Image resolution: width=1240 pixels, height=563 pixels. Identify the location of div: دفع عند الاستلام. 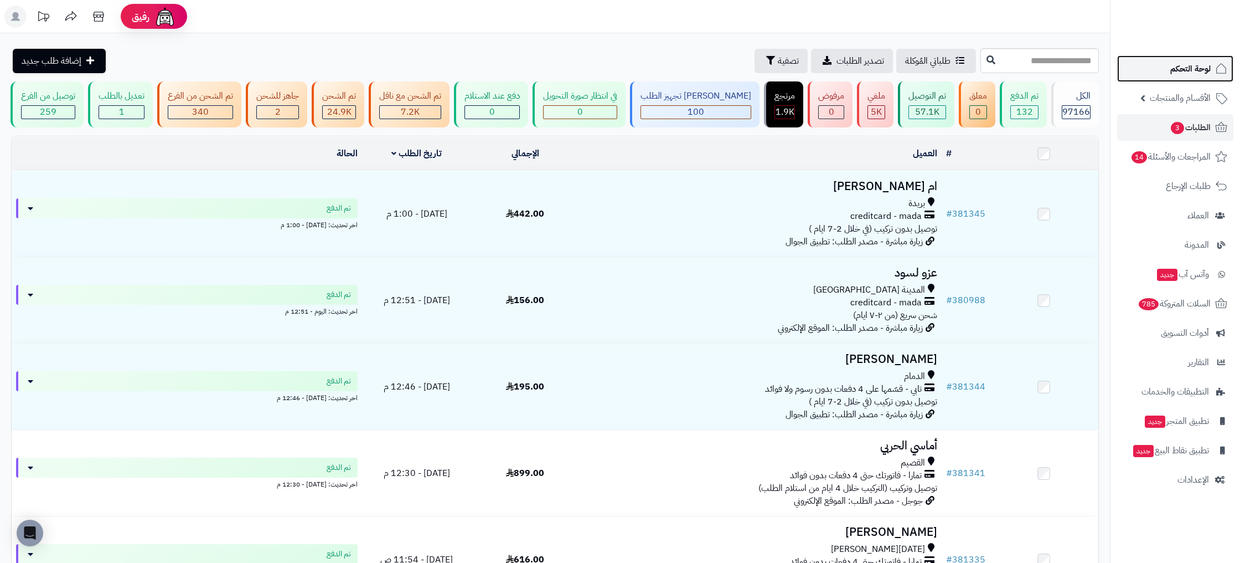
(492, 96).